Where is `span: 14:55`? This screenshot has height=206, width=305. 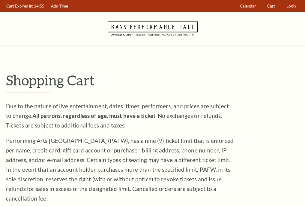 span: 14:55 is located at coordinates (39, 6).